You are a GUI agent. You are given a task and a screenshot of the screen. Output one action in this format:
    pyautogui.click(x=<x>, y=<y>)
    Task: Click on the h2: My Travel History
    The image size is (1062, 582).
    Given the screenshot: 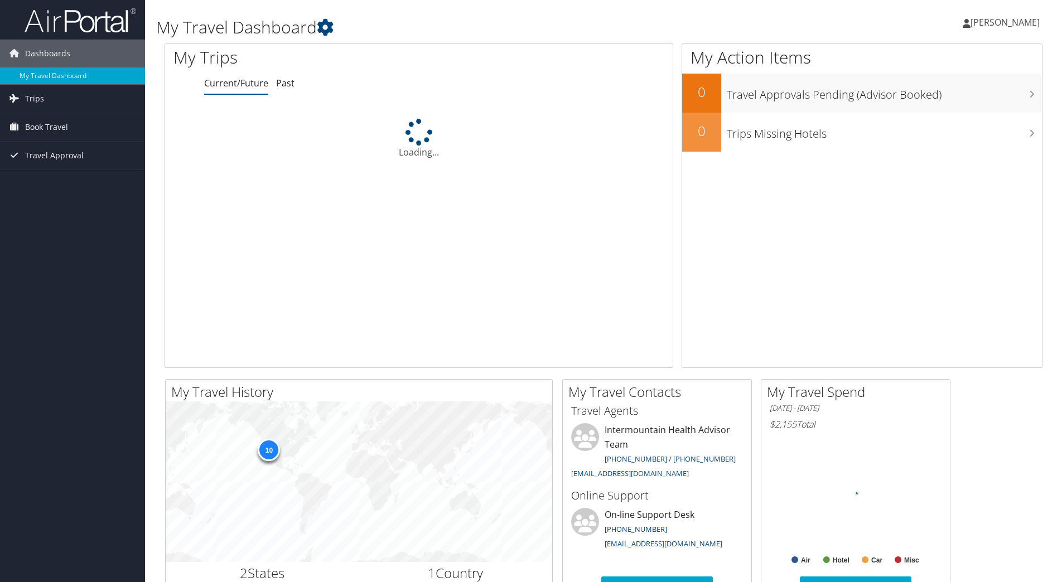 What is the action you would take?
    pyautogui.click(x=361, y=392)
    